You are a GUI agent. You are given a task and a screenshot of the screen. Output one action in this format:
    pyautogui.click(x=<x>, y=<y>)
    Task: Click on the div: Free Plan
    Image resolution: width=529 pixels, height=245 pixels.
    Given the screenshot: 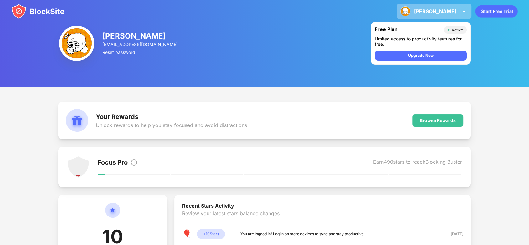 What is the action you would take?
    pyautogui.click(x=408, y=30)
    